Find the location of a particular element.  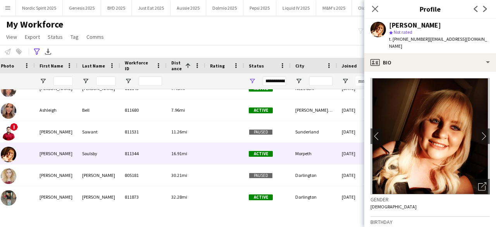

h3: Gender is located at coordinates (431, 199).